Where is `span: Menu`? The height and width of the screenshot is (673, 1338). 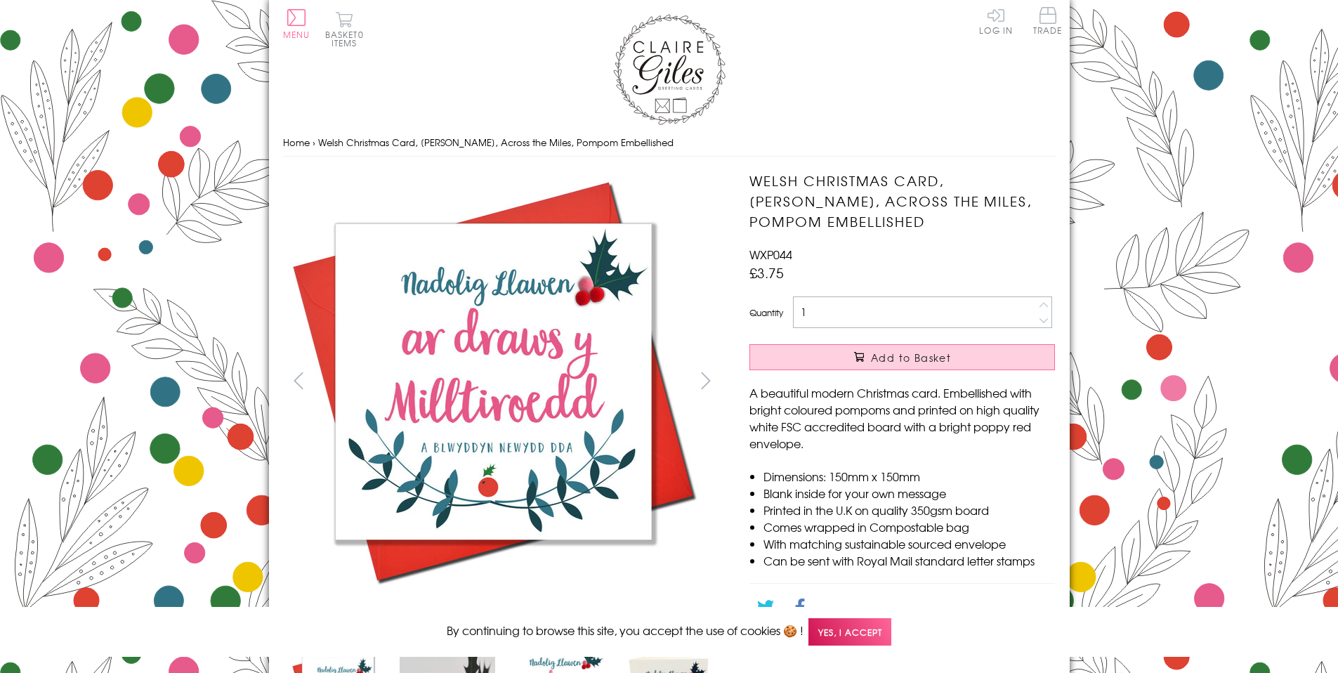
span: Menu is located at coordinates (296, 34).